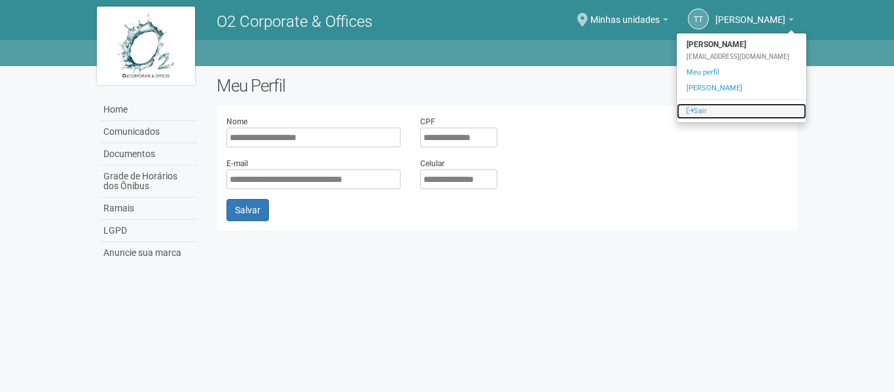 This screenshot has height=392, width=894. What do you see at coordinates (149, 231) in the screenshot?
I see `a: LGPD` at bounding box center [149, 231].